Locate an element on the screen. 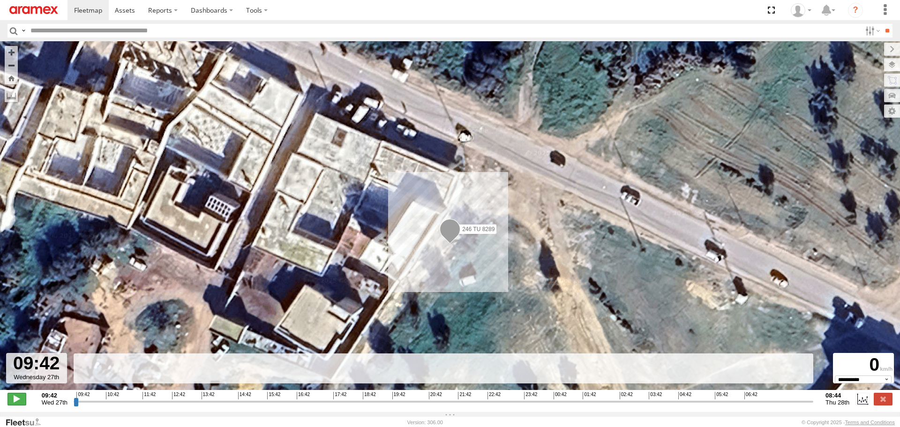 This screenshot has width=900, height=427. span: 03:42 is located at coordinates (656, 396).